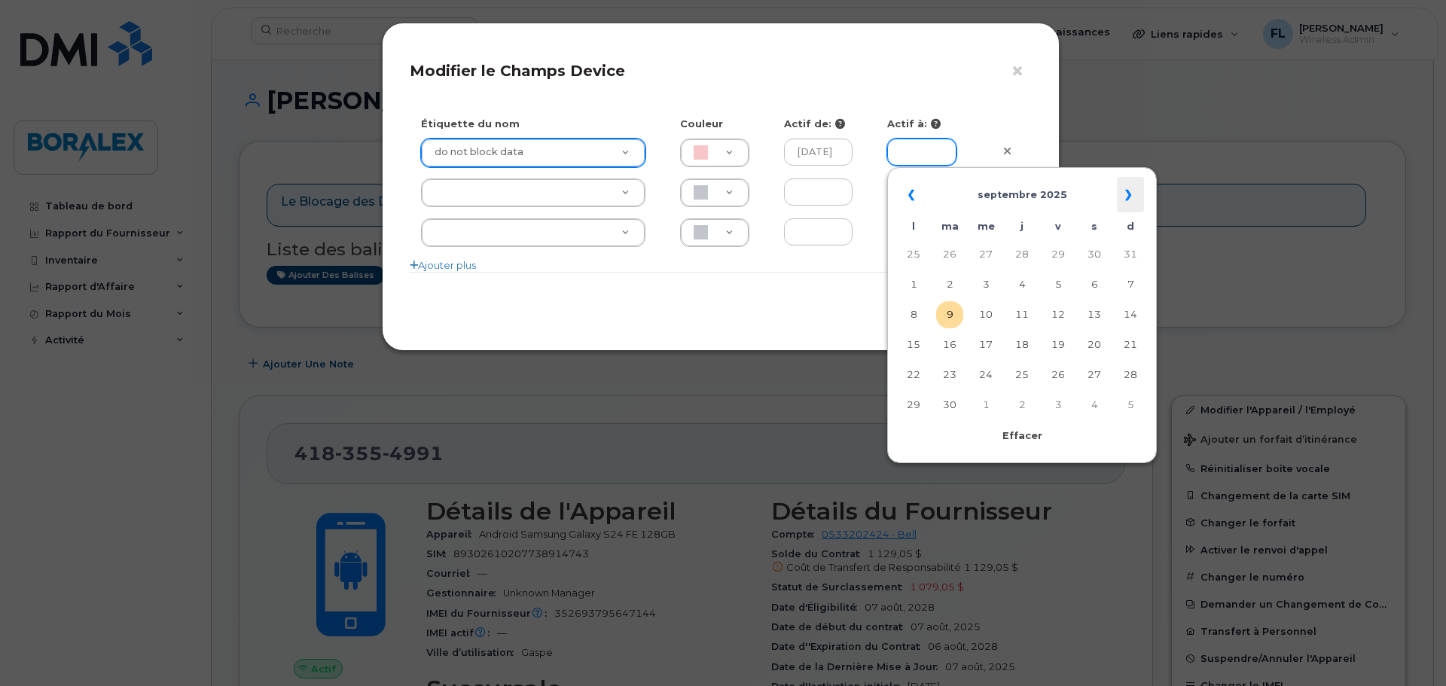 The width and height of the screenshot is (1446, 686). Describe the element at coordinates (1094, 227) in the screenshot. I see `th: s` at that location.